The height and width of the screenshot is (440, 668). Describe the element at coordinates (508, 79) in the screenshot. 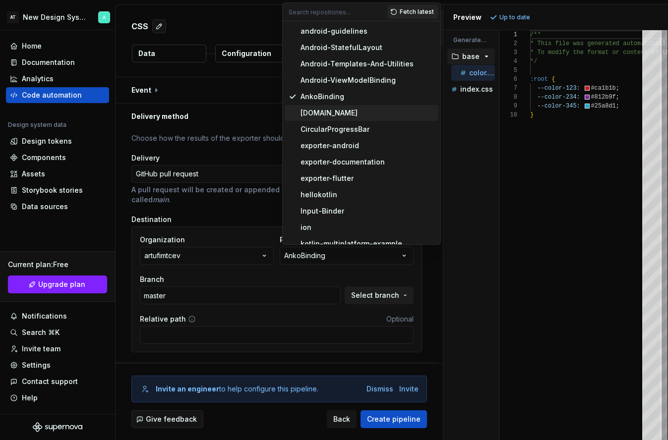

I see `div: 6` at that location.